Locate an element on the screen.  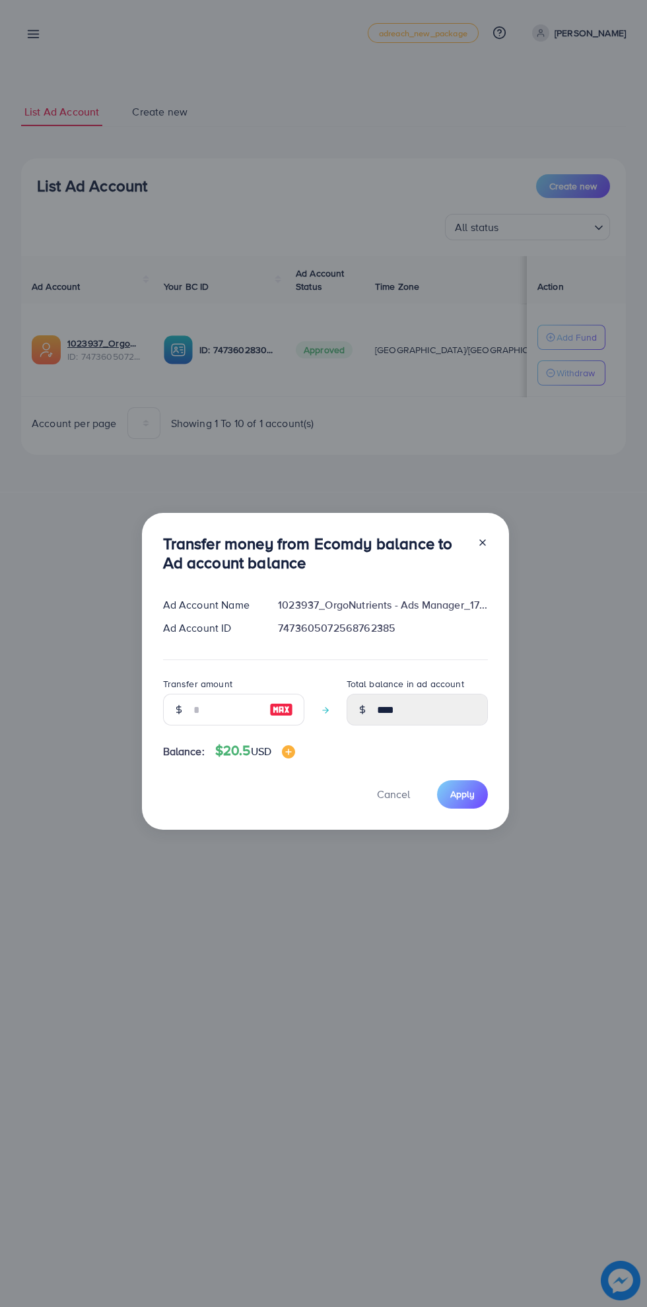
label: Total balance in ad account is located at coordinates (405, 684).